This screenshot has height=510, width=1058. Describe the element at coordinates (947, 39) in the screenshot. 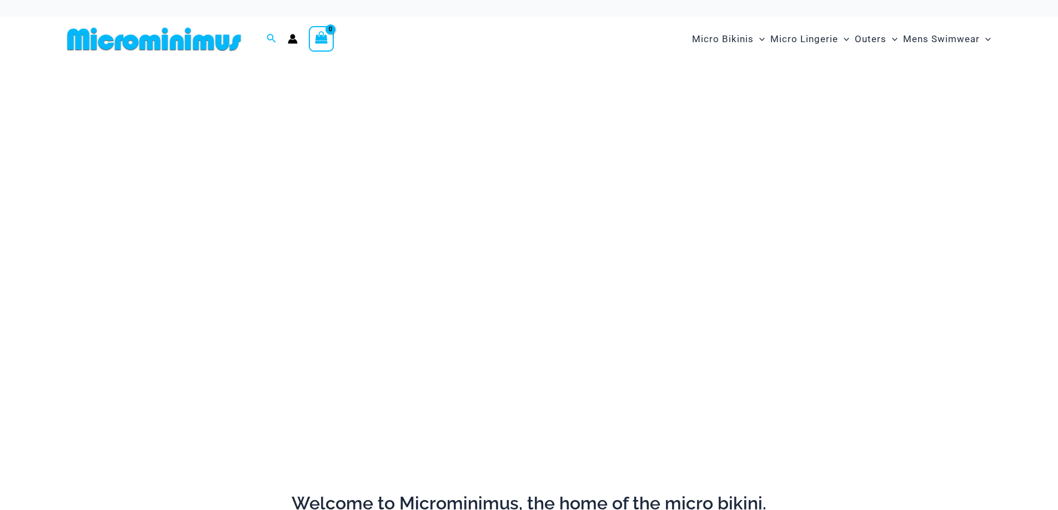

I see `a: Mens SwimwearMenu ToggleMenu Toggle` at that location.